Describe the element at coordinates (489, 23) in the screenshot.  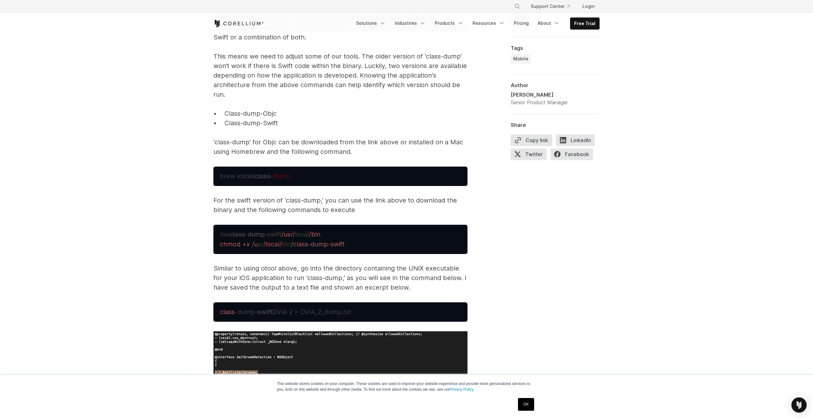
I see `a: Resources` at that location.